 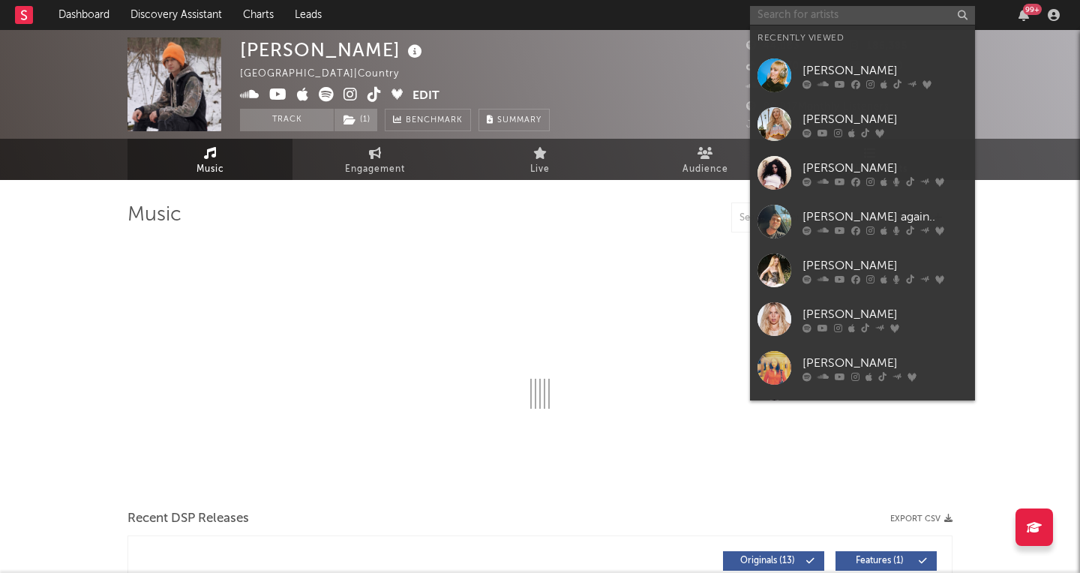 I want to click on a: Benchmark, so click(x=427, y=120).